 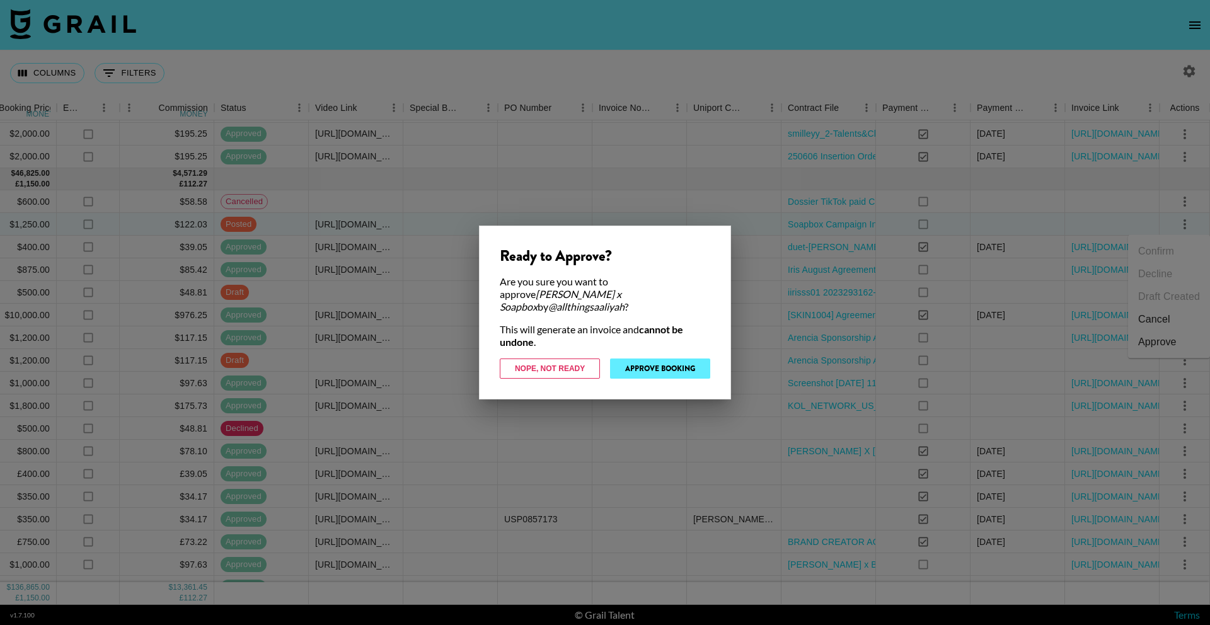 I want to click on em: @ allthingsaaliyah, so click(x=586, y=306).